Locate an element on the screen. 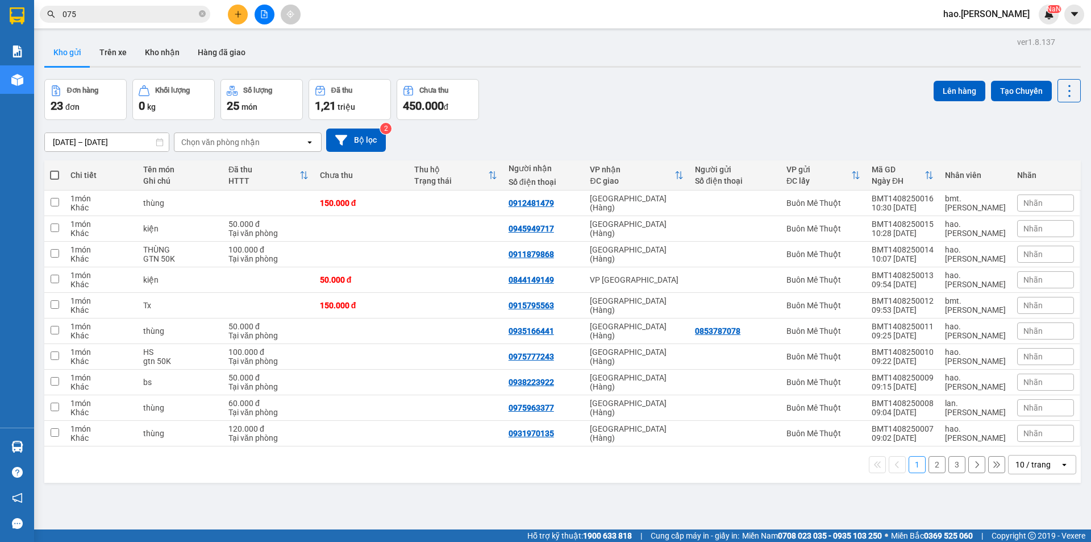  div: THÙNG is located at coordinates (180, 250).